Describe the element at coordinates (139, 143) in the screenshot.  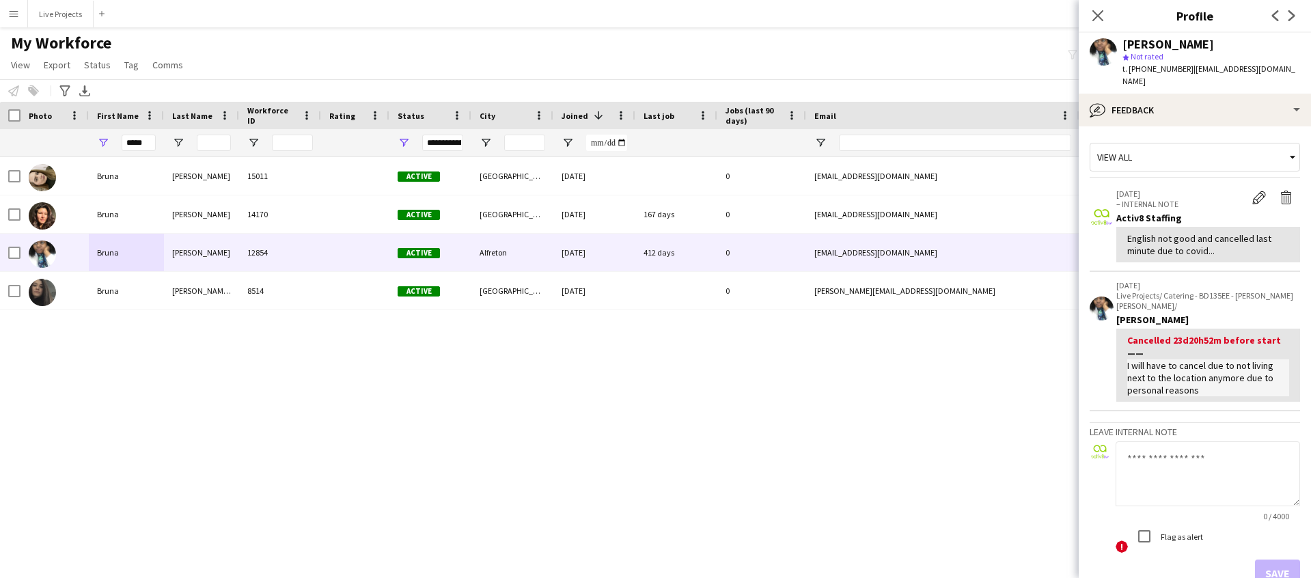
I see `input: First Name Filter Input` at that location.